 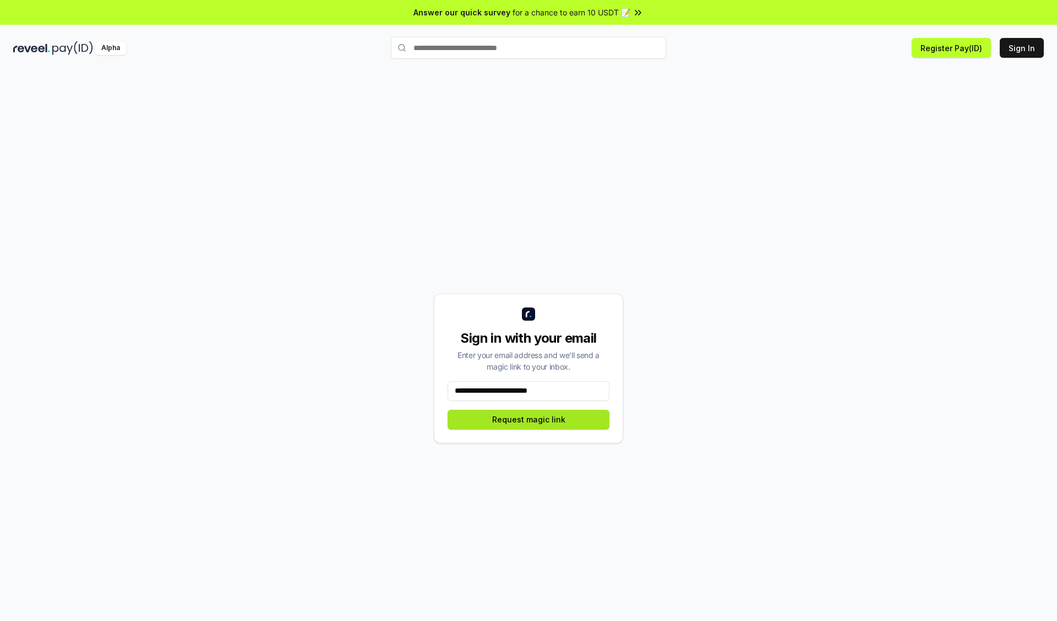 I want to click on div: Enter your email address and we’ll send a magic link to your inbox., so click(x=528, y=361).